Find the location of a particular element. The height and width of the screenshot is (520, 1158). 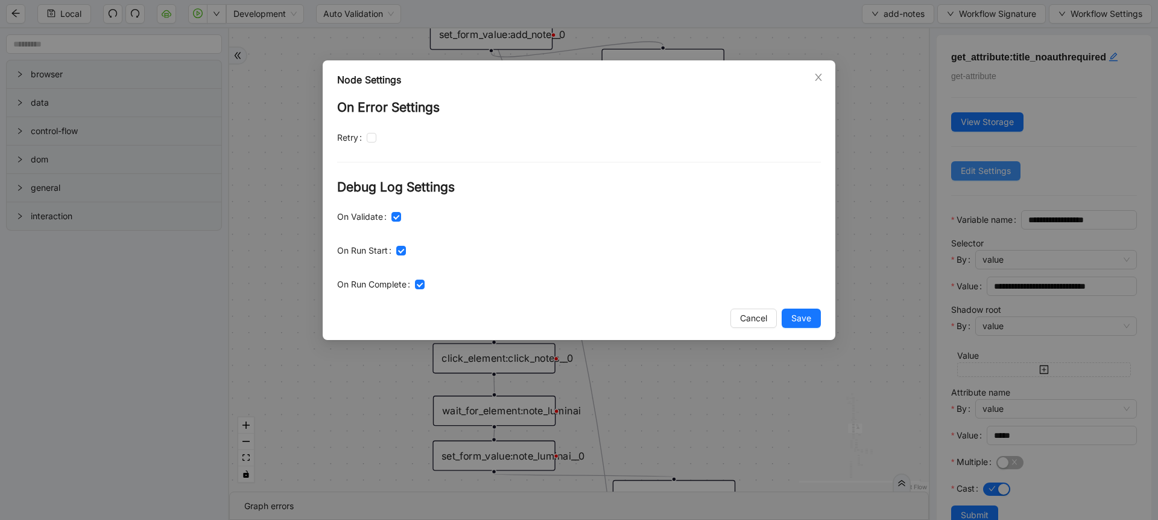

button: Close is located at coordinates (819, 77).